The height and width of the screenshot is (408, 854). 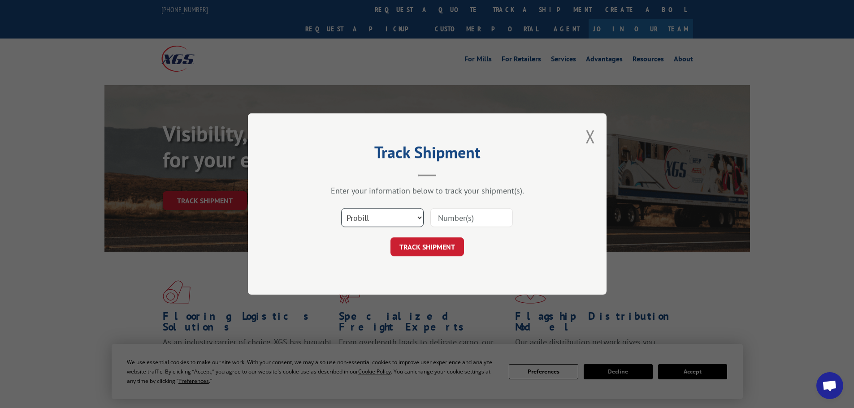 I want to click on h2: Track Shipment, so click(x=427, y=155).